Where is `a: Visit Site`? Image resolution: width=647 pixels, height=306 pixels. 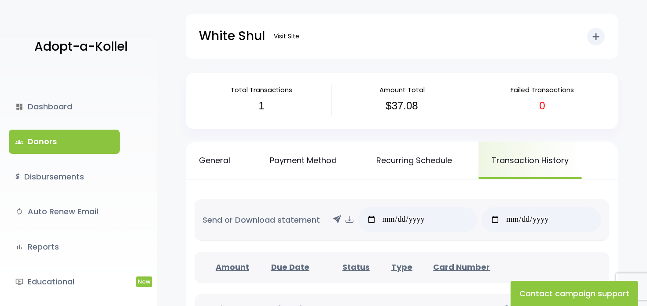 a: Visit Site is located at coordinates (287, 36).